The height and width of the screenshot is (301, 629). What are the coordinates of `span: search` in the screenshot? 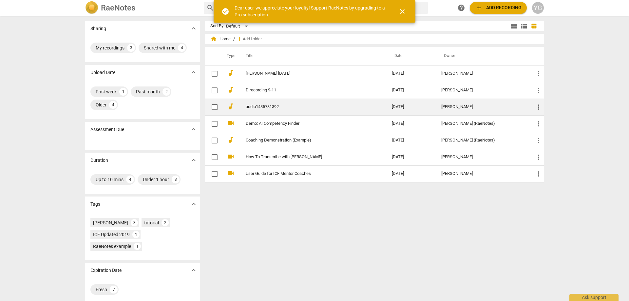 It's located at (210, 8).